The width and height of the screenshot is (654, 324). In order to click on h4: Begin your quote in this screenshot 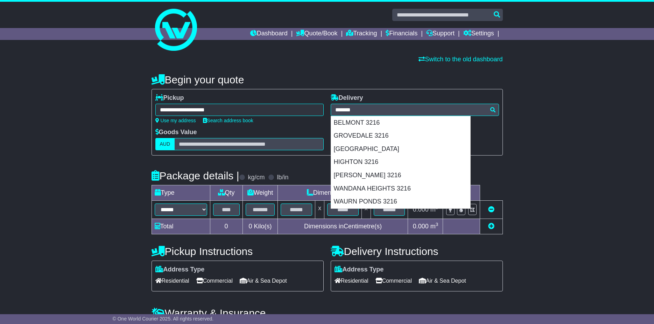, I will do `click(327, 79)`.